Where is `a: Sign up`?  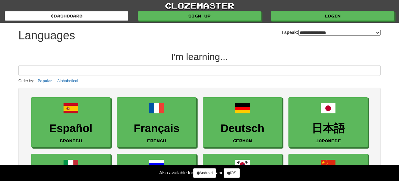
a: Sign up is located at coordinates (200, 16).